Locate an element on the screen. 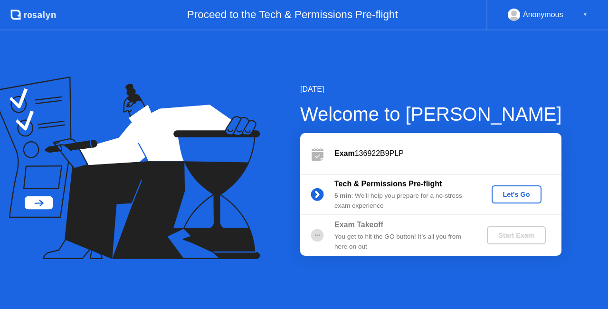 Image resolution: width=608 pixels, height=309 pixels. div: You get to hit the GO button! It’s all you from here on out is located at coordinates (403, 241).